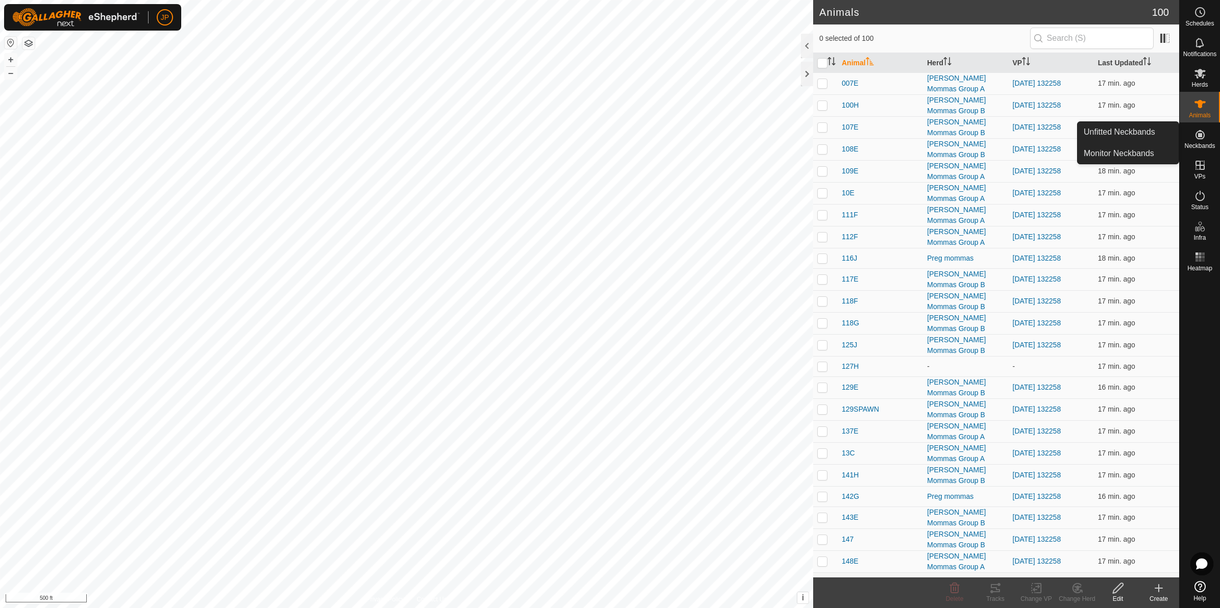 Image resolution: width=1220 pixels, height=608 pixels. What do you see at coordinates (848, 193) in the screenshot?
I see `span: 10E` at bounding box center [848, 193].